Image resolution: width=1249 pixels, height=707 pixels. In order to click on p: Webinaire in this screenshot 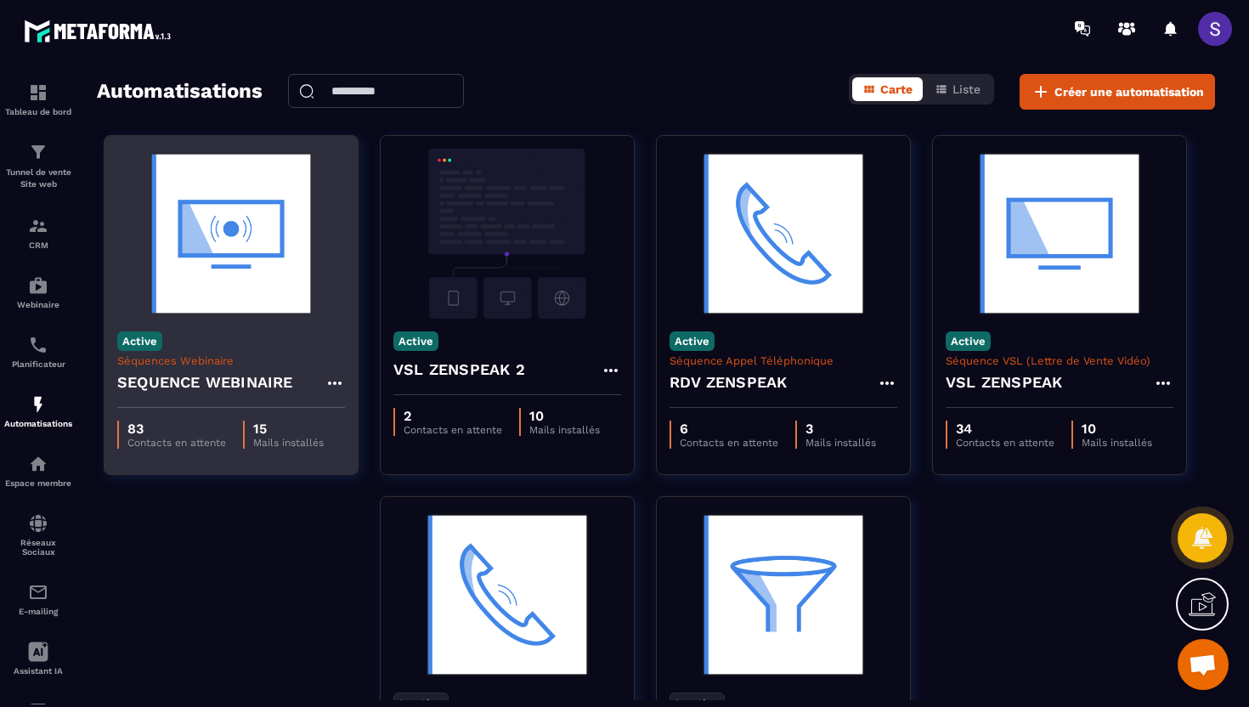, I will do `click(38, 304)`.